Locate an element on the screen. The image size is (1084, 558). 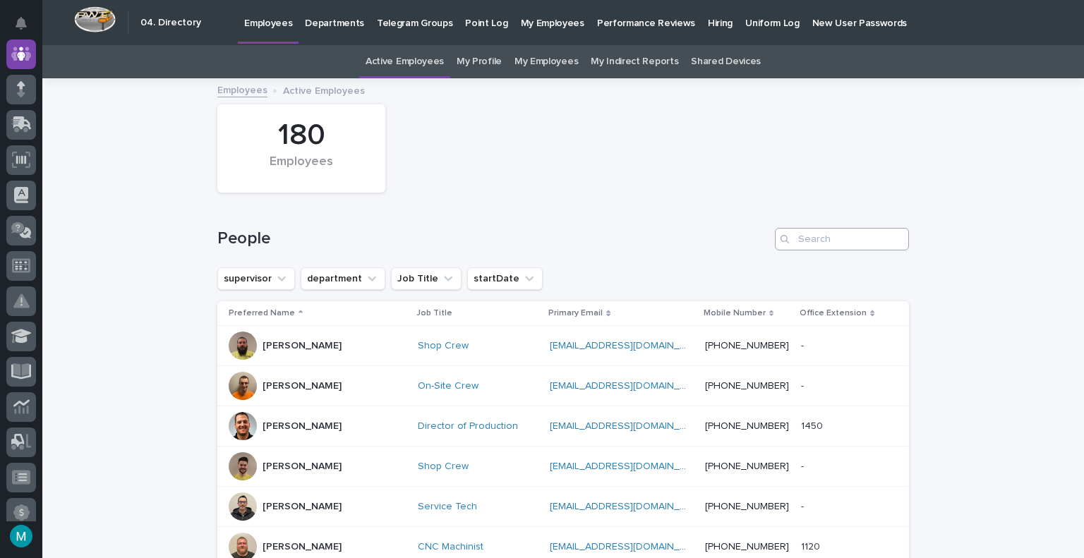
p: Preferred Name is located at coordinates (262, 313).